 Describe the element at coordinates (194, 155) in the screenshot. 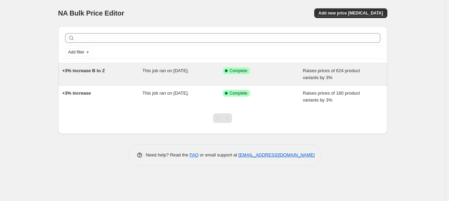

I see `a: FAQ` at that location.